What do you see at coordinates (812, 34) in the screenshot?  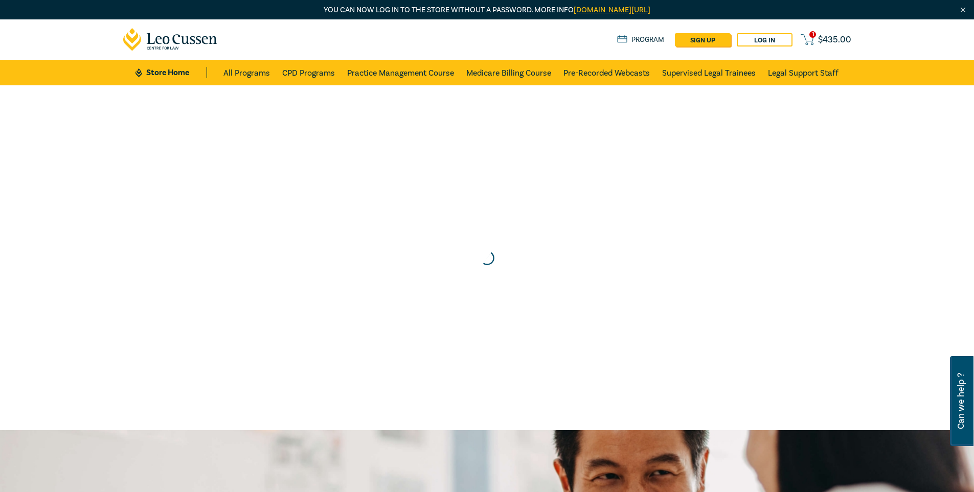 I see `span: 1` at bounding box center [812, 34].